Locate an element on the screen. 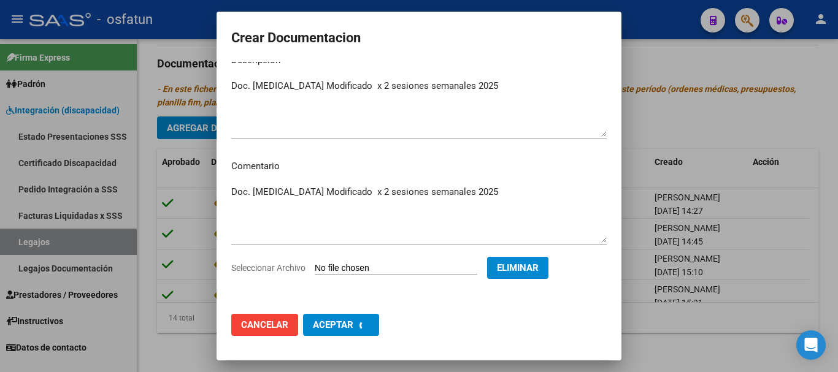 This screenshot has height=372, width=838. button: Cancelar is located at coordinates (264, 325).